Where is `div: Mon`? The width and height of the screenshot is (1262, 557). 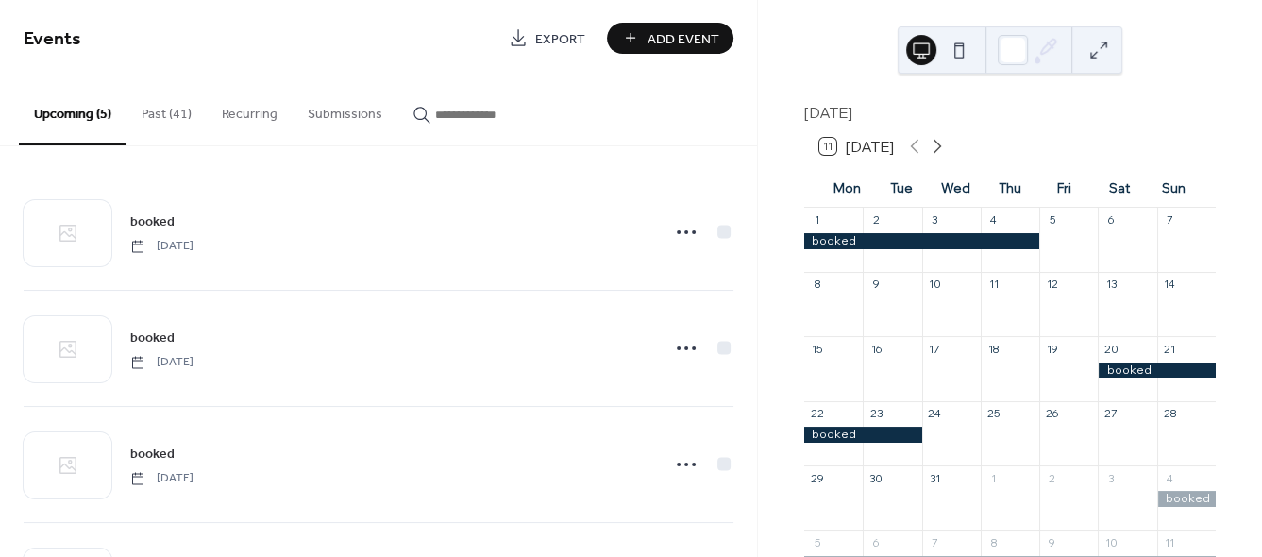 div: Mon is located at coordinates (847, 189).